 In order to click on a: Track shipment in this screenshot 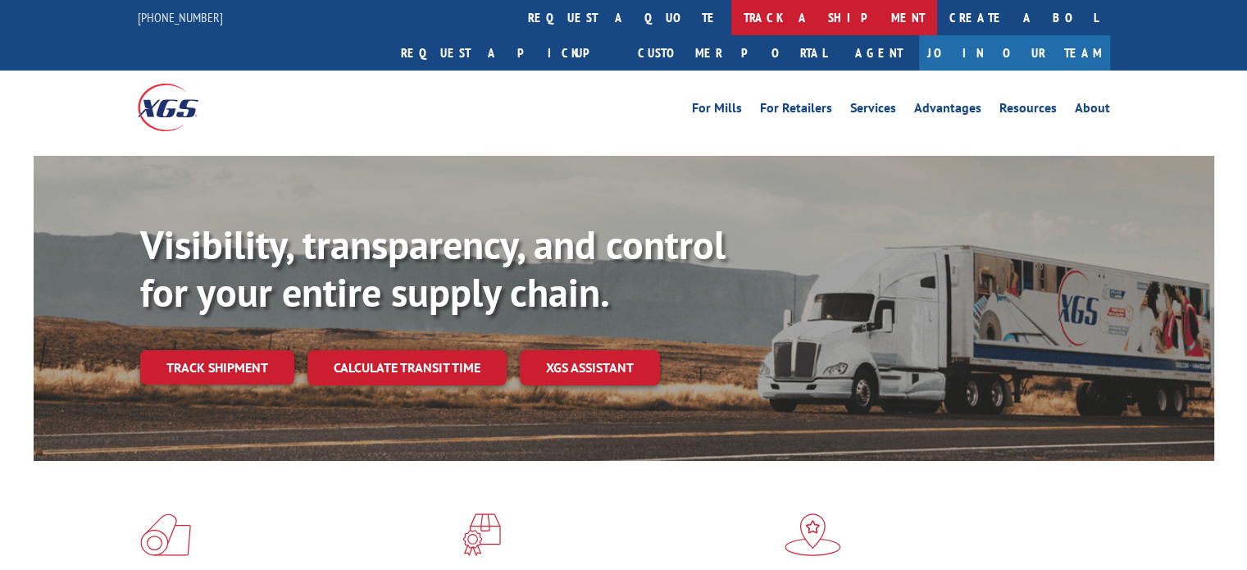, I will do `click(217, 367)`.